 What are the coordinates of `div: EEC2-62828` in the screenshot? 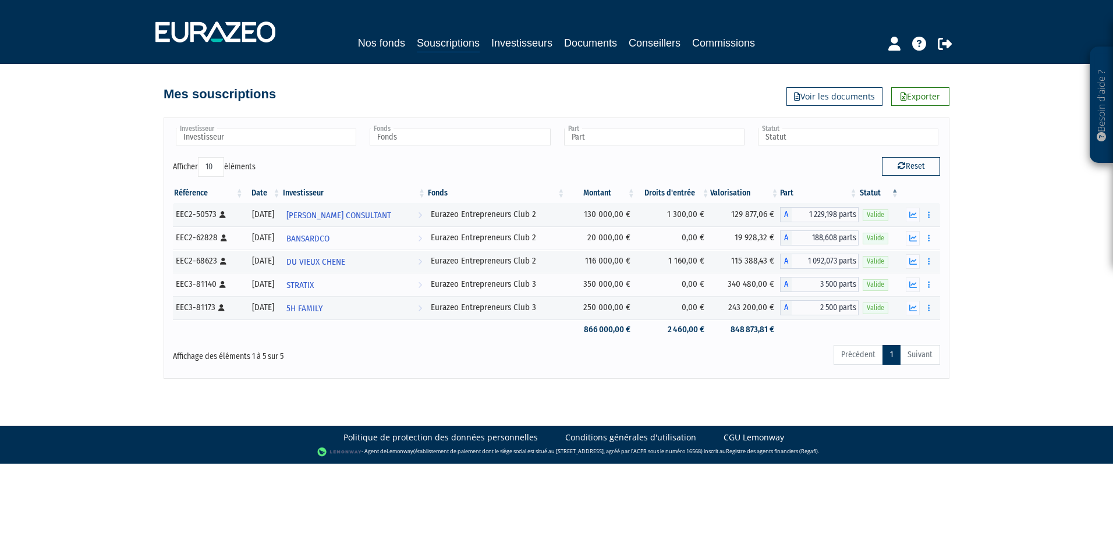 It's located at (208, 237).